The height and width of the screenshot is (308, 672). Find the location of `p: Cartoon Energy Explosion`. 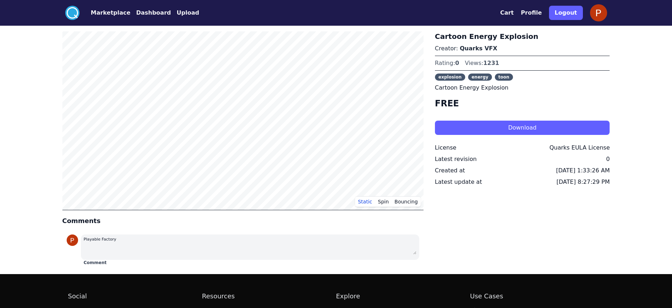

p: Cartoon Energy Explosion is located at coordinates (522, 88).